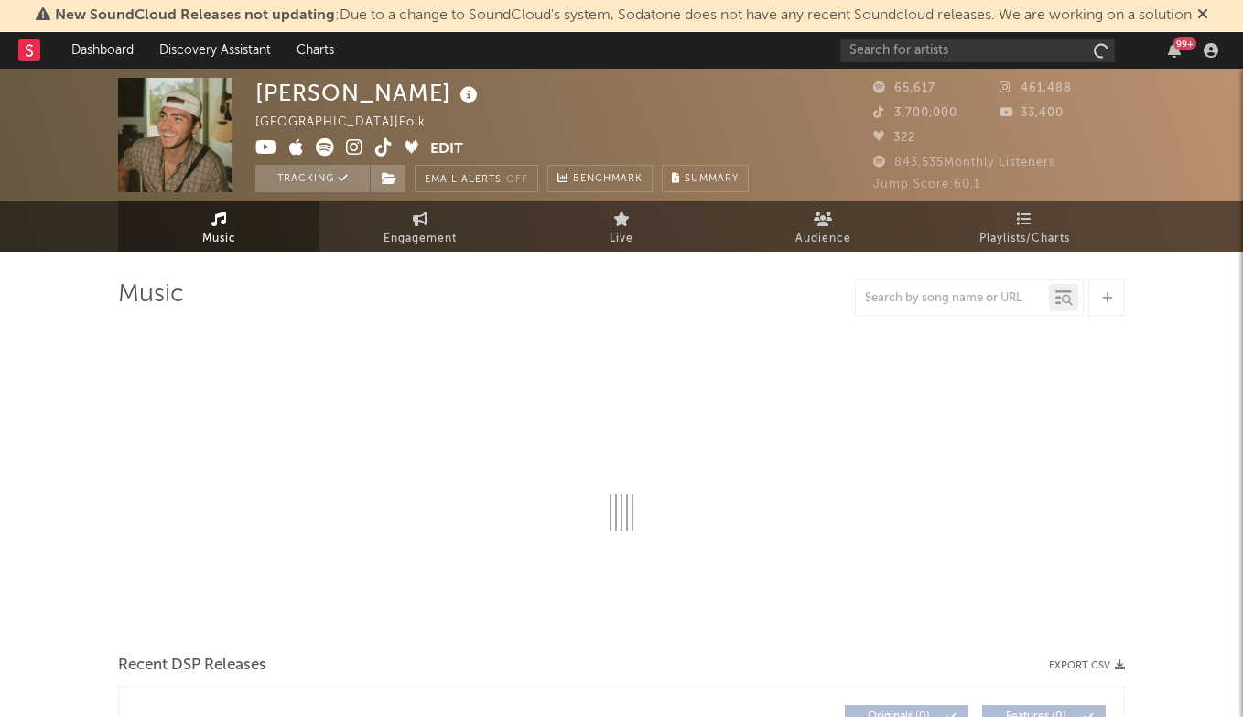  What do you see at coordinates (1087, 666) in the screenshot?
I see `button: Export CSV` at bounding box center [1087, 666].